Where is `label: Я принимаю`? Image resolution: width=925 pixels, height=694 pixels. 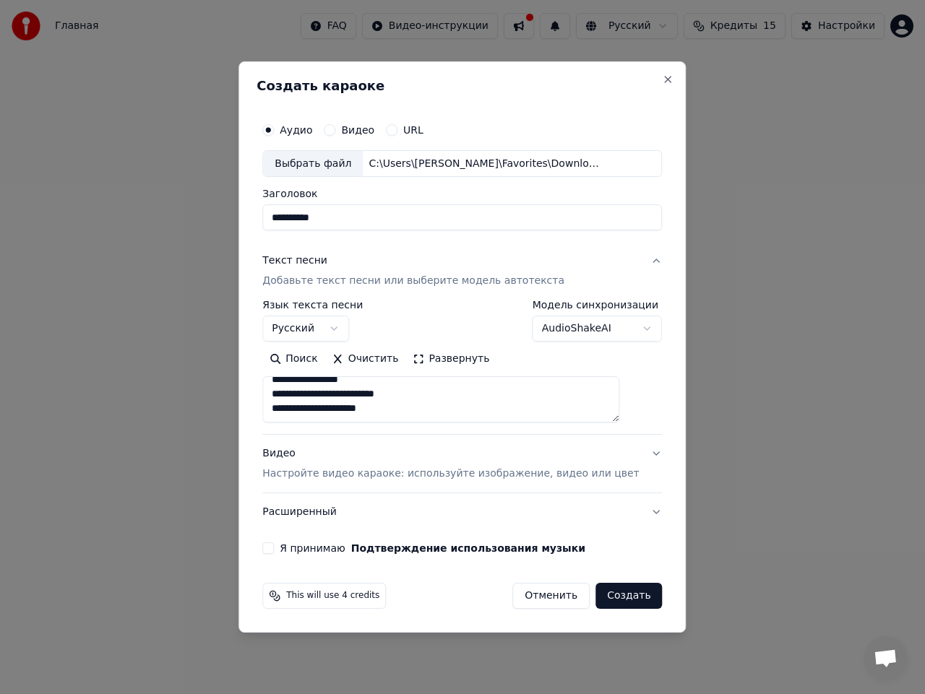
label: Я принимаю is located at coordinates (432, 548).